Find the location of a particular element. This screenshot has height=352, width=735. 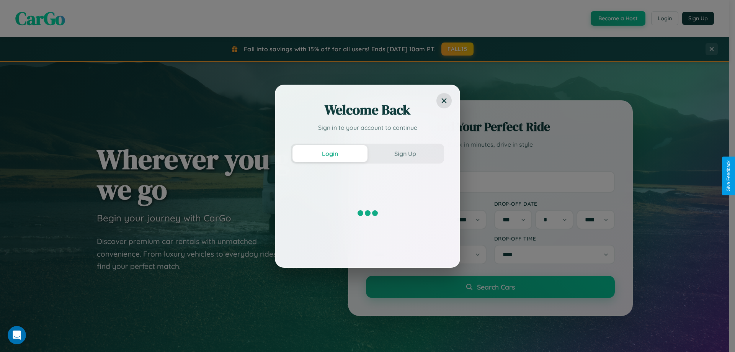

button: Login is located at coordinates (330, 154).